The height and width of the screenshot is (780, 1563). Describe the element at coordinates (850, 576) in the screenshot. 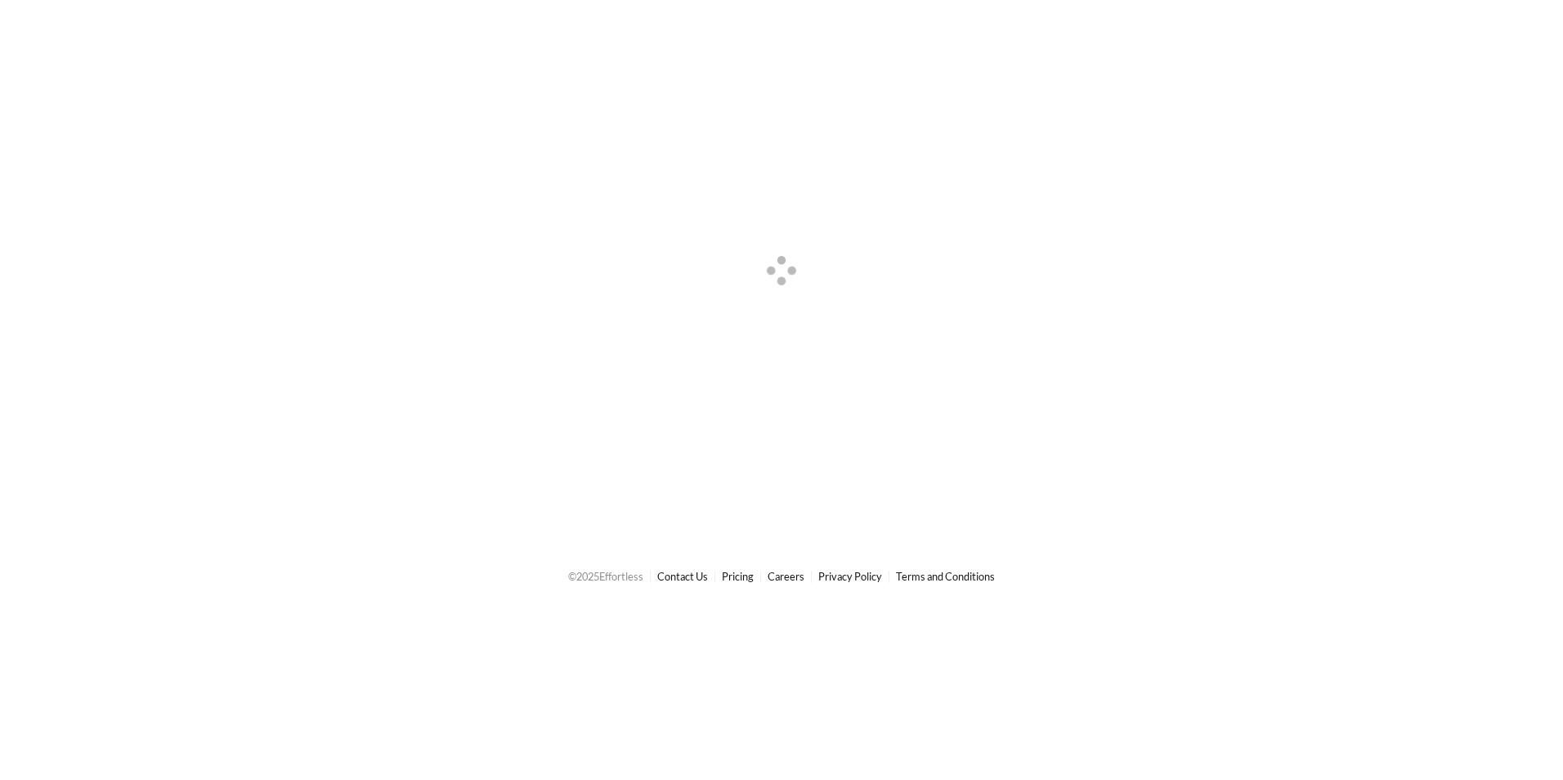

I see `a: Privacy Policy` at that location.